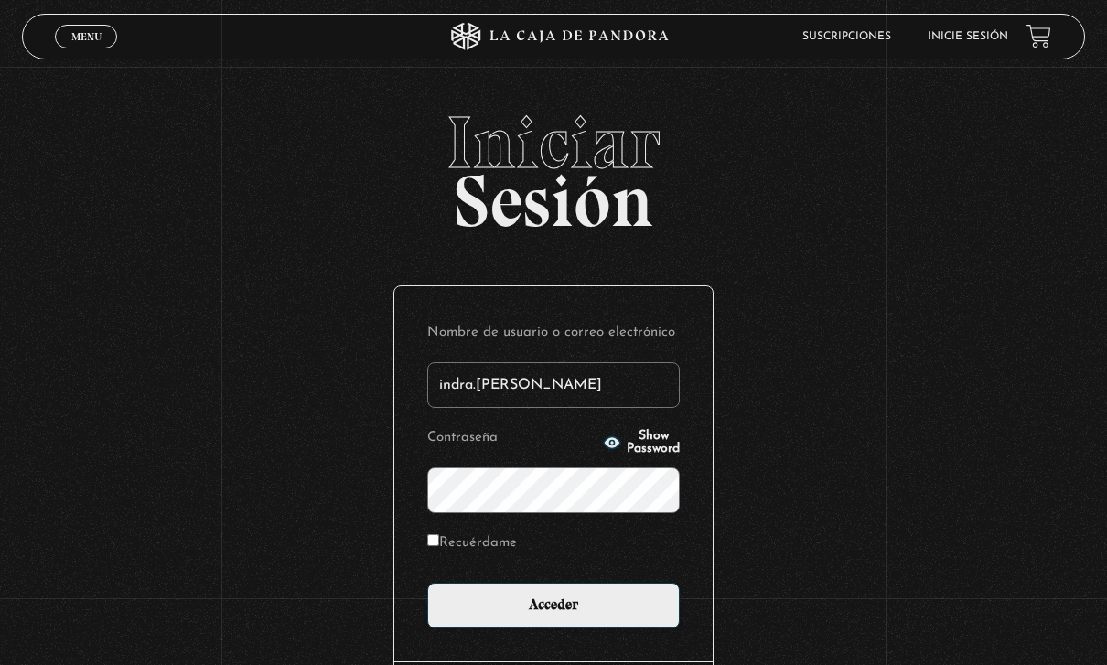  I want to click on span: Menu, so click(86, 37).